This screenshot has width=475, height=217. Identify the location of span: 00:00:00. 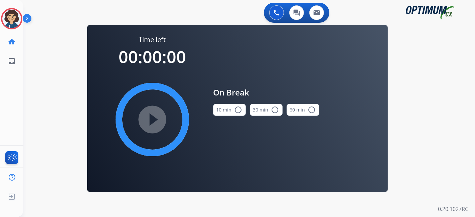
(152, 57).